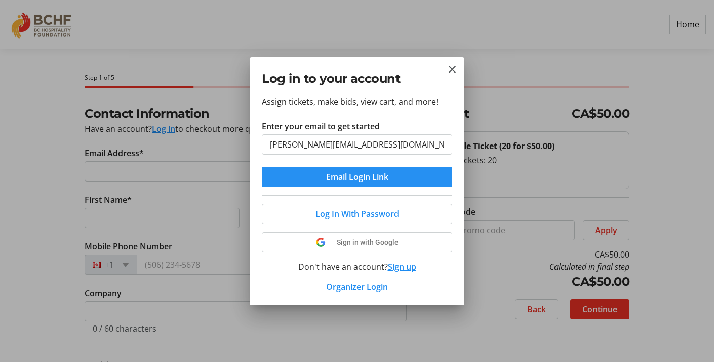 This screenshot has width=714, height=362. Describe the element at coordinates (357, 78) in the screenshot. I see `h2: Log in to your account` at that location.